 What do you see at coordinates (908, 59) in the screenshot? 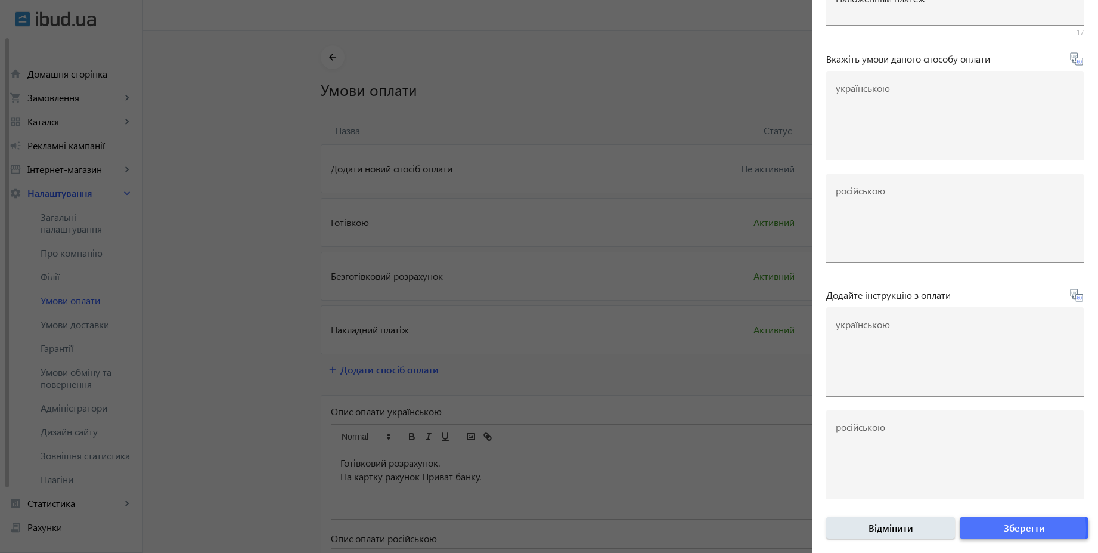
I see `span: Вкажіть умови даного способу оплати` at bounding box center [908, 59].